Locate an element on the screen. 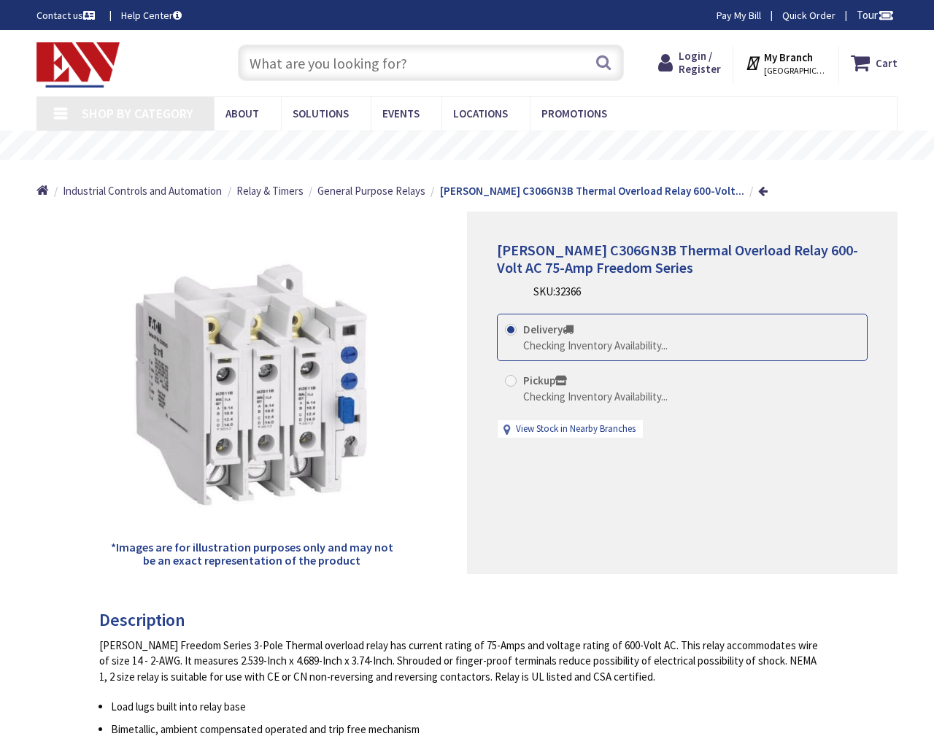 Image resolution: width=934 pixels, height=747 pixels. strong: Delivery is located at coordinates (548, 329).